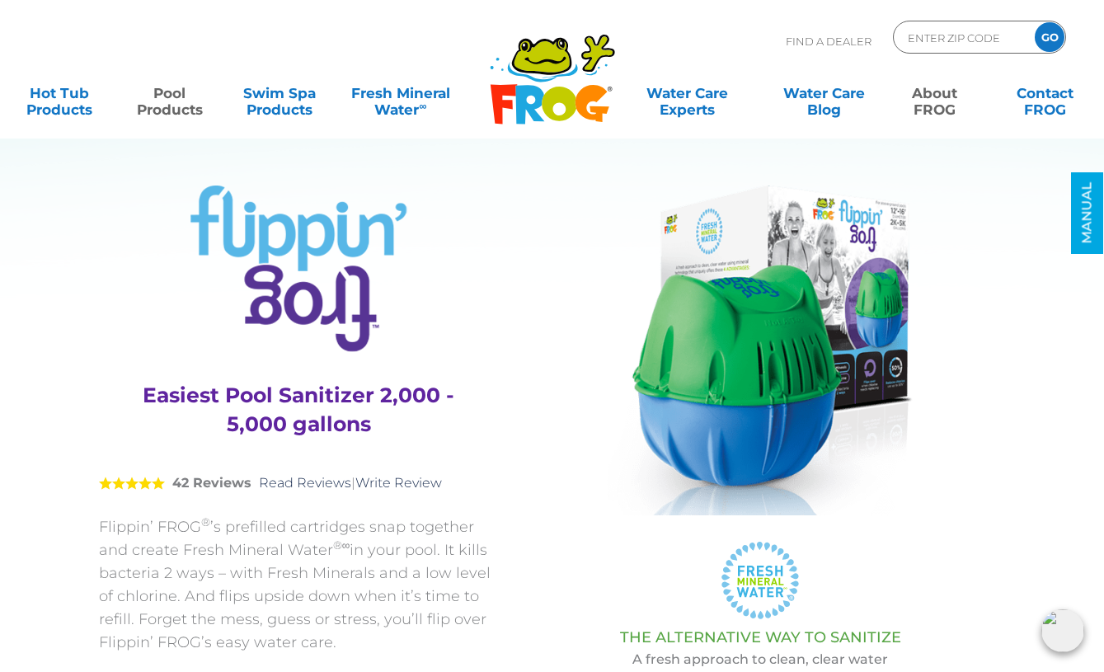 The width and height of the screenshot is (1104, 672). Describe the element at coordinates (305, 482) in the screenshot. I see `a: Read Reviews` at that location.